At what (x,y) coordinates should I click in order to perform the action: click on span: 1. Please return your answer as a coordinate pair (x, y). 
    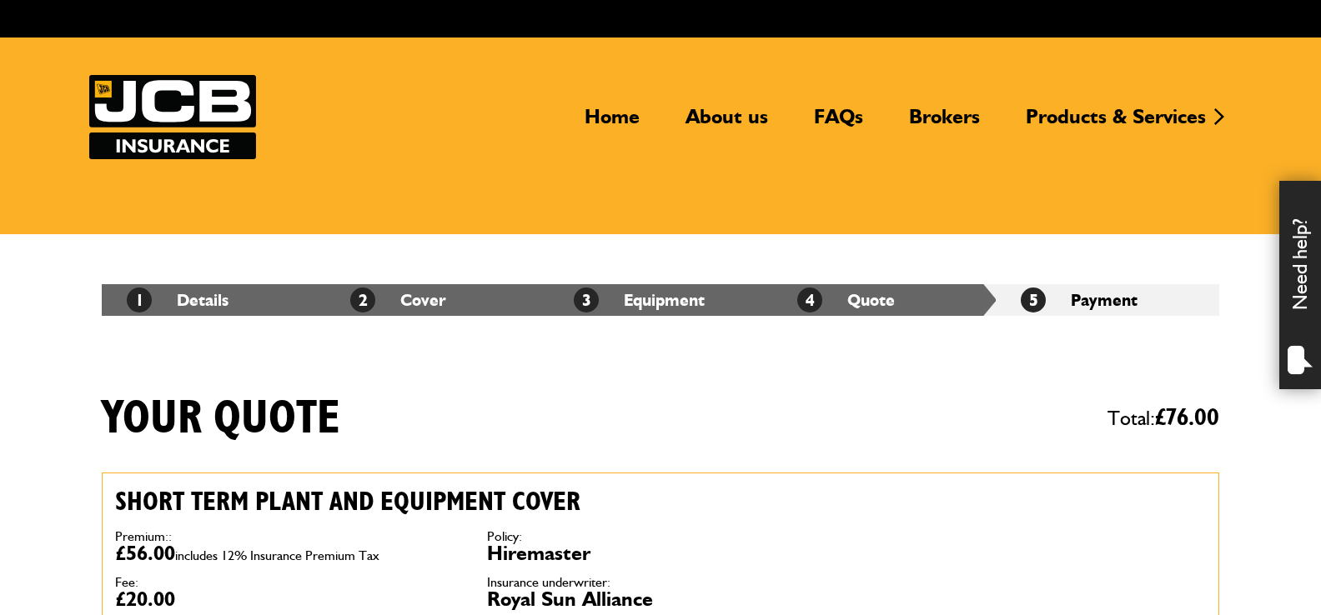
    Looking at the image, I should click on (139, 300).